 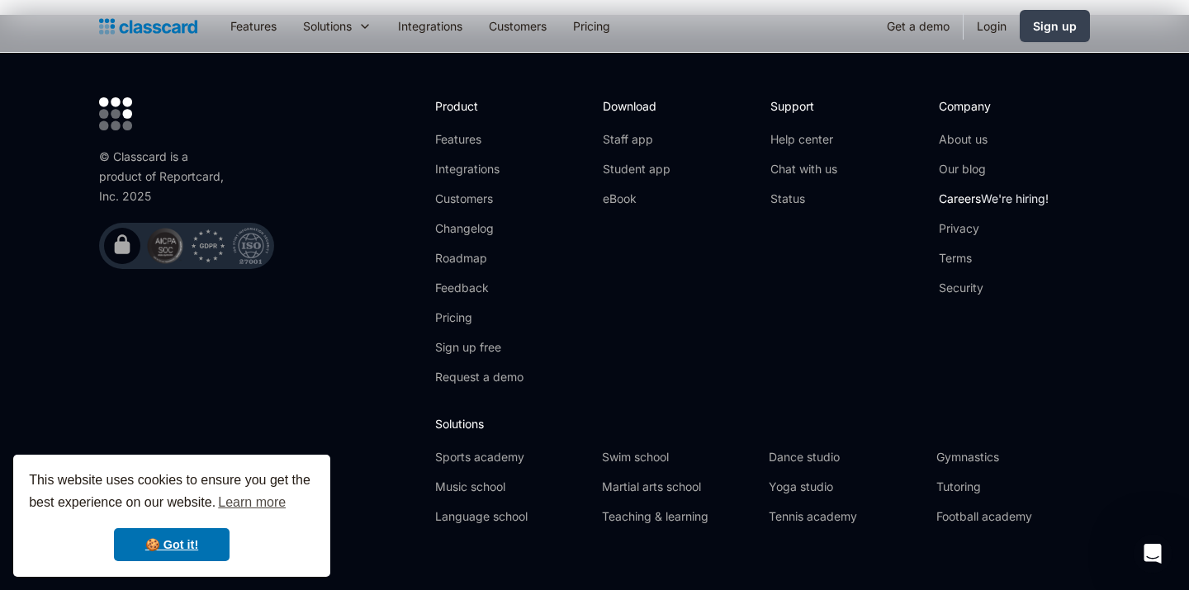 What do you see at coordinates (993, 288) in the screenshot?
I see `a: Security` at bounding box center [993, 288].